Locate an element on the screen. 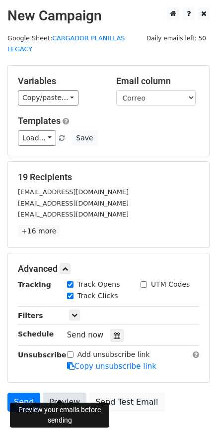  a: Load... is located at coordinates (37, 138).